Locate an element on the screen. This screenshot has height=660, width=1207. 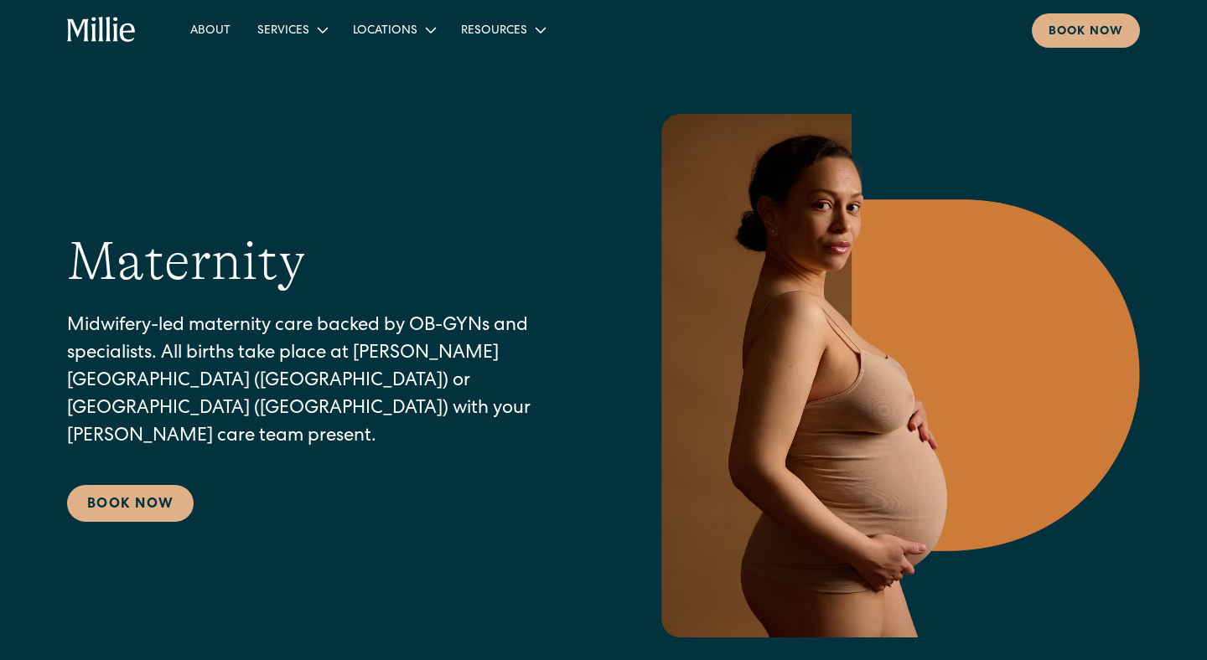
a: home is located at coordinates (101, 30).